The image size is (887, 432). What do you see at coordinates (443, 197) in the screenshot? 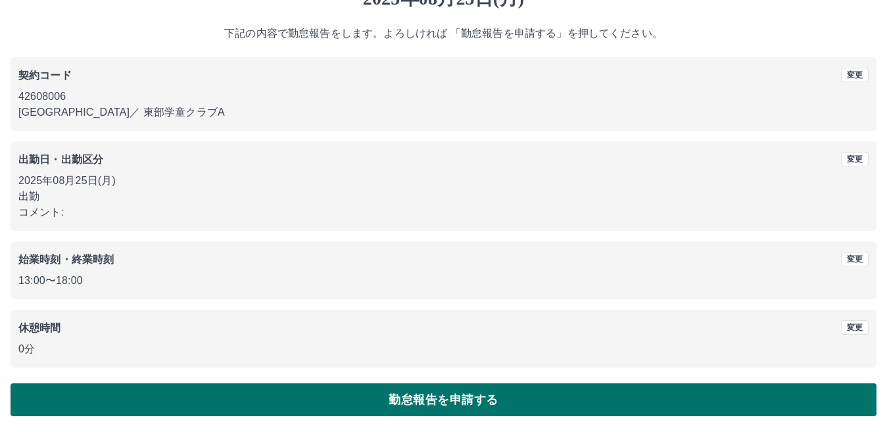
I see `p: 出勤` at bounding box center [443, 197].